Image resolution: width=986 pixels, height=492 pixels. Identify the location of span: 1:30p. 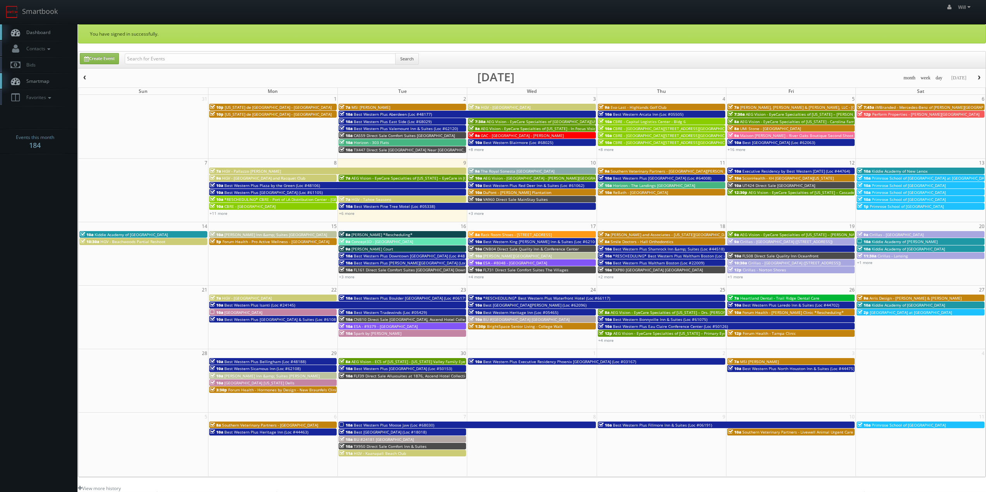
(477, 327).